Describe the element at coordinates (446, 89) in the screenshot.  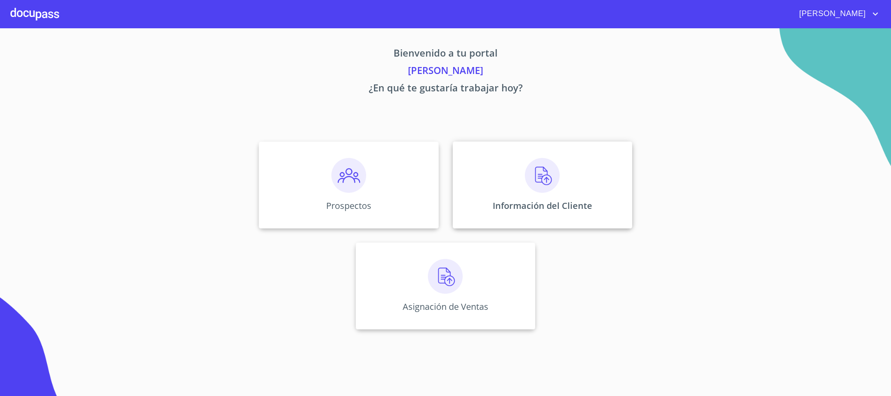
I see `p: ¿En qué te gustaría trabajar hoy?` at that location.